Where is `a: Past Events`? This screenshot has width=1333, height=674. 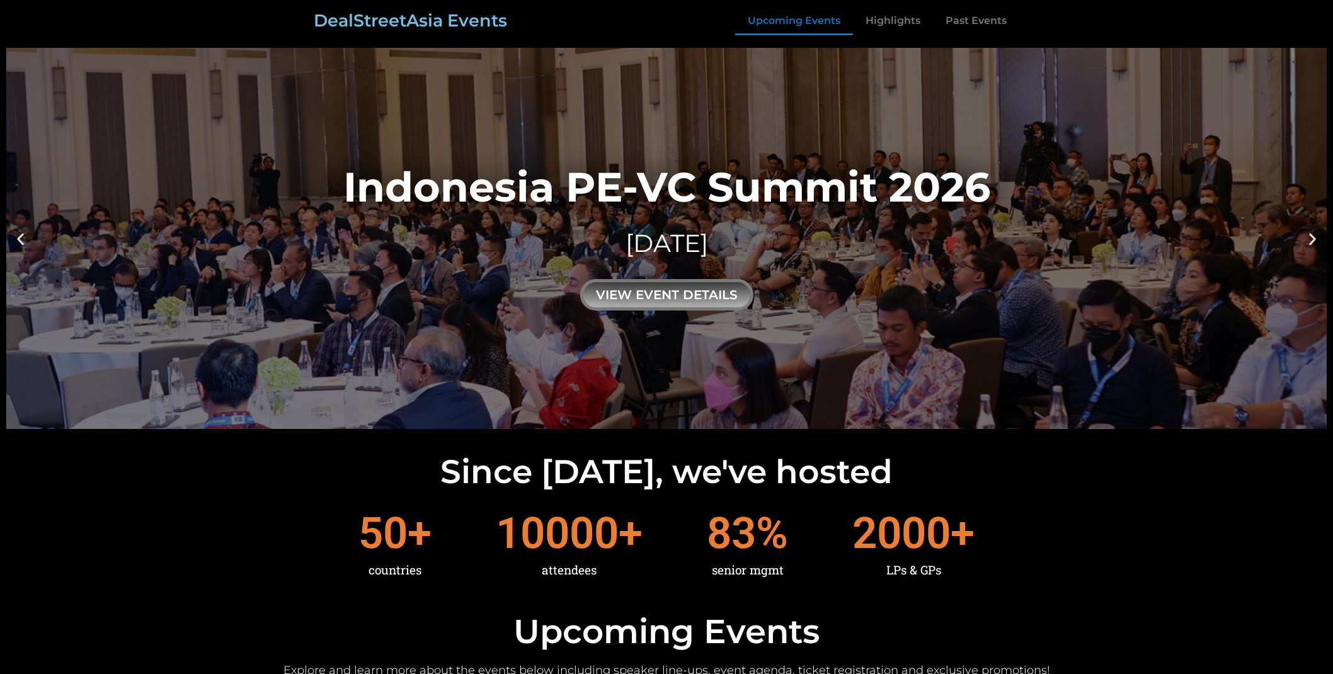
a: Past Events is located at coordinates (976, 21).